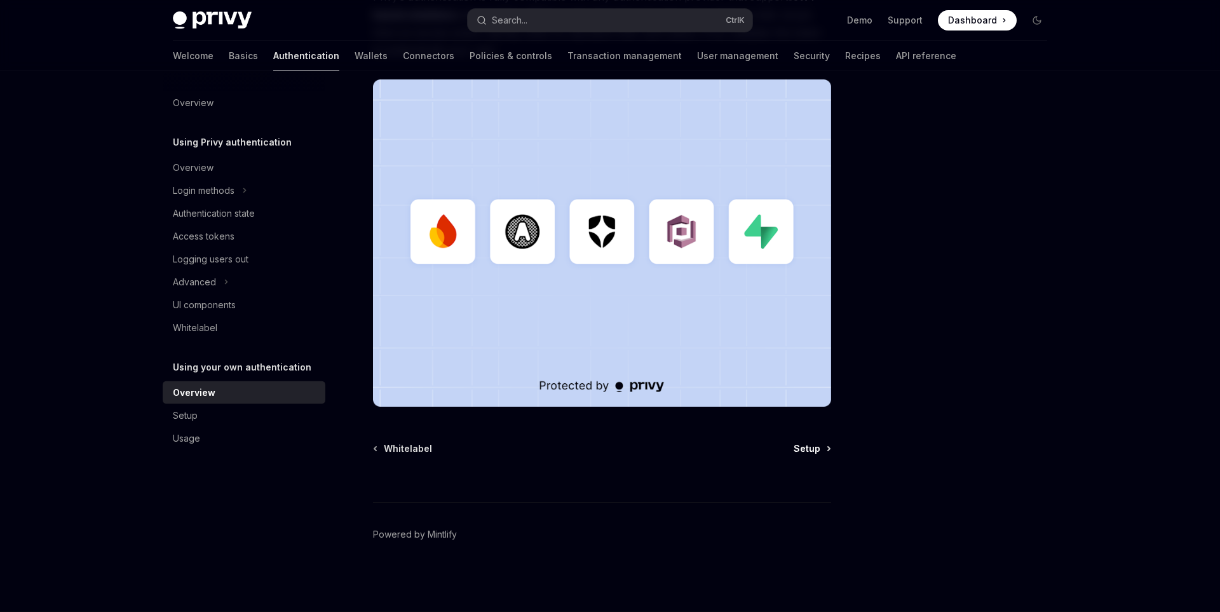  What do you see at coordinates (203, 236) in the screenshot?
I see `div: Access tokens` at bounding box center [203, 236].